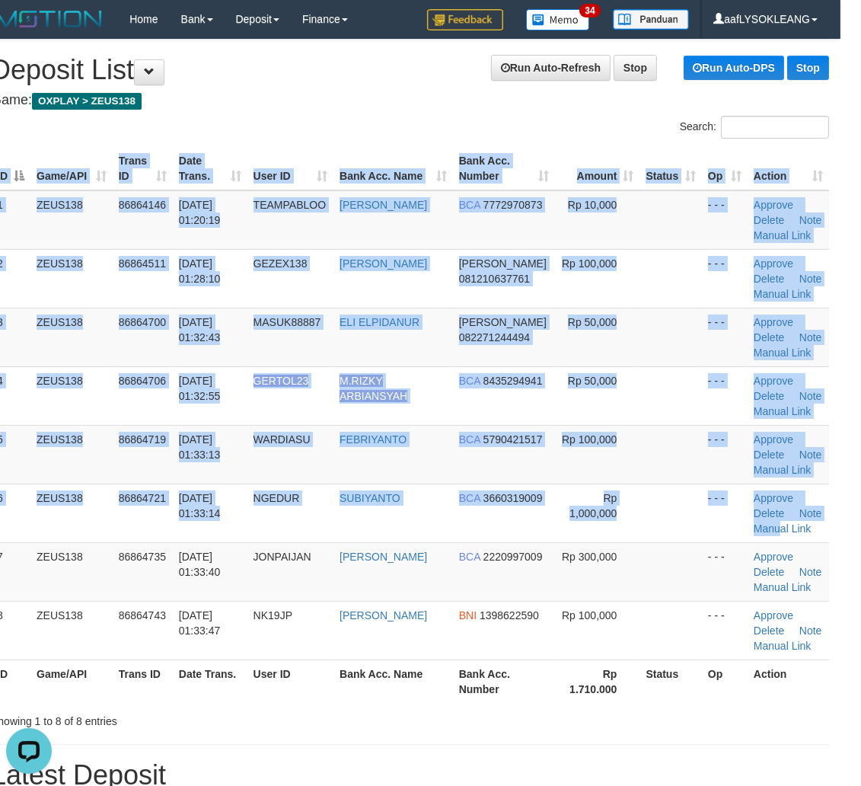 The width and height of the screenshot is (861, 786). I want to click on th: Date Trans.: activate to sort column ascending, so click(210, 168).